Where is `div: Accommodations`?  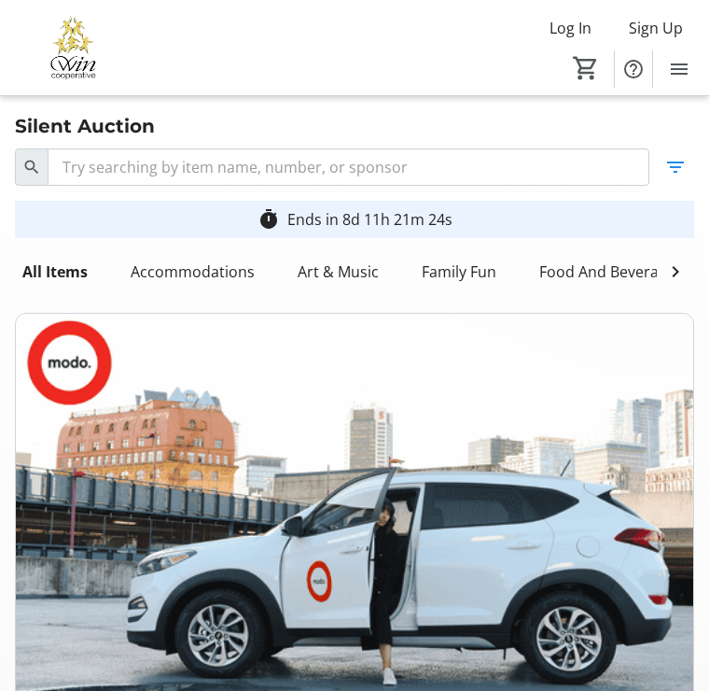 div: Accommodations is located at coordinates (192, 272).